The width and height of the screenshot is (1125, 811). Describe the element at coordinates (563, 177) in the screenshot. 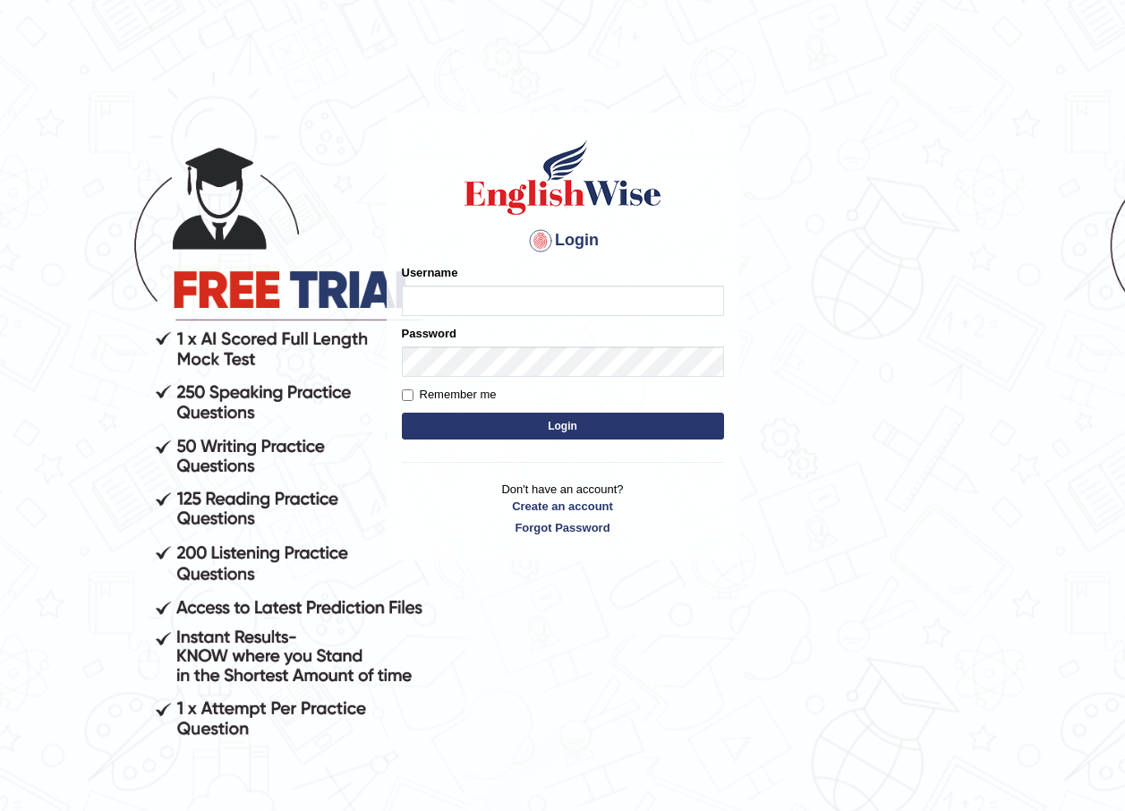

I see `img: Logo of English Wise sign in for intelligent practice with AI` at that location.